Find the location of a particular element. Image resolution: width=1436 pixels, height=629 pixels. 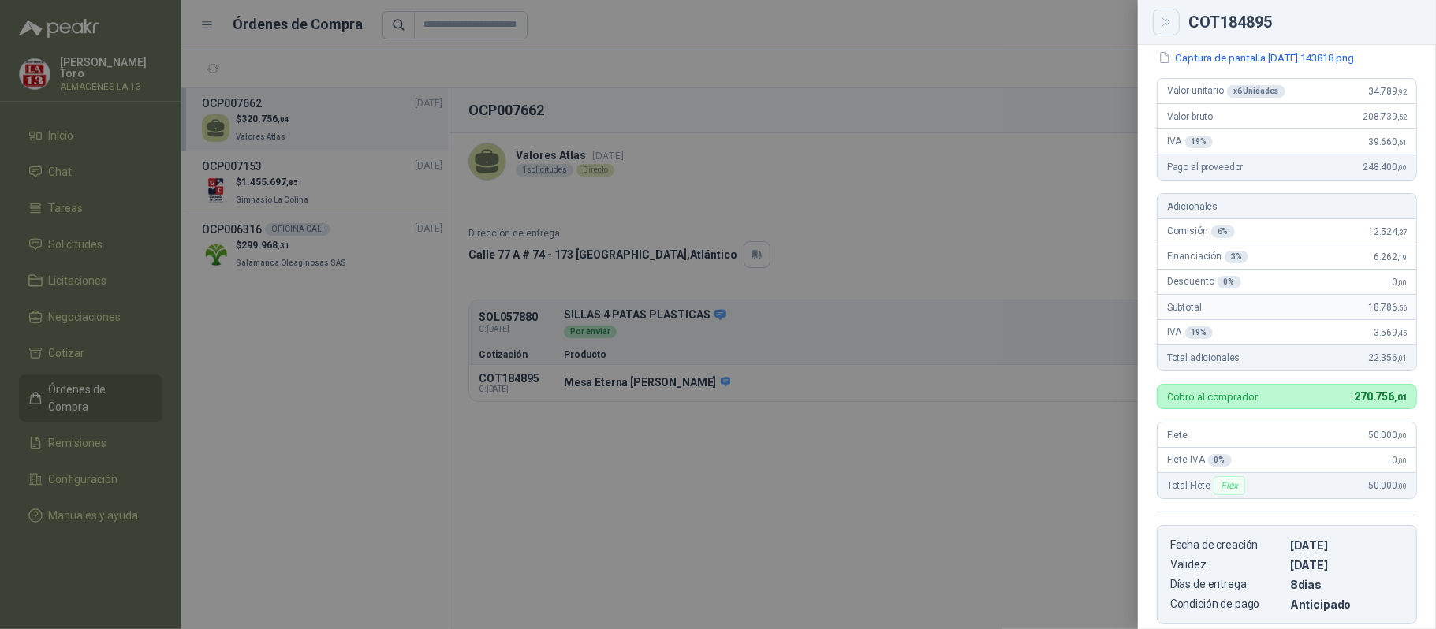

span: 18.786 is located at coordinates (1387, 308).